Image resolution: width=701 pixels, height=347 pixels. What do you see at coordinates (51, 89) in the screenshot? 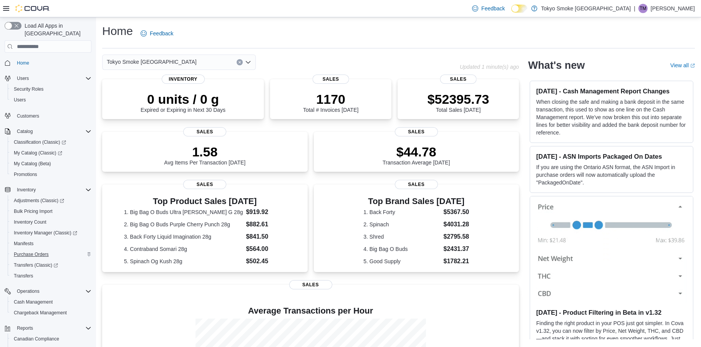
I see `span: Security Roles` at bounding box center [51, 89].